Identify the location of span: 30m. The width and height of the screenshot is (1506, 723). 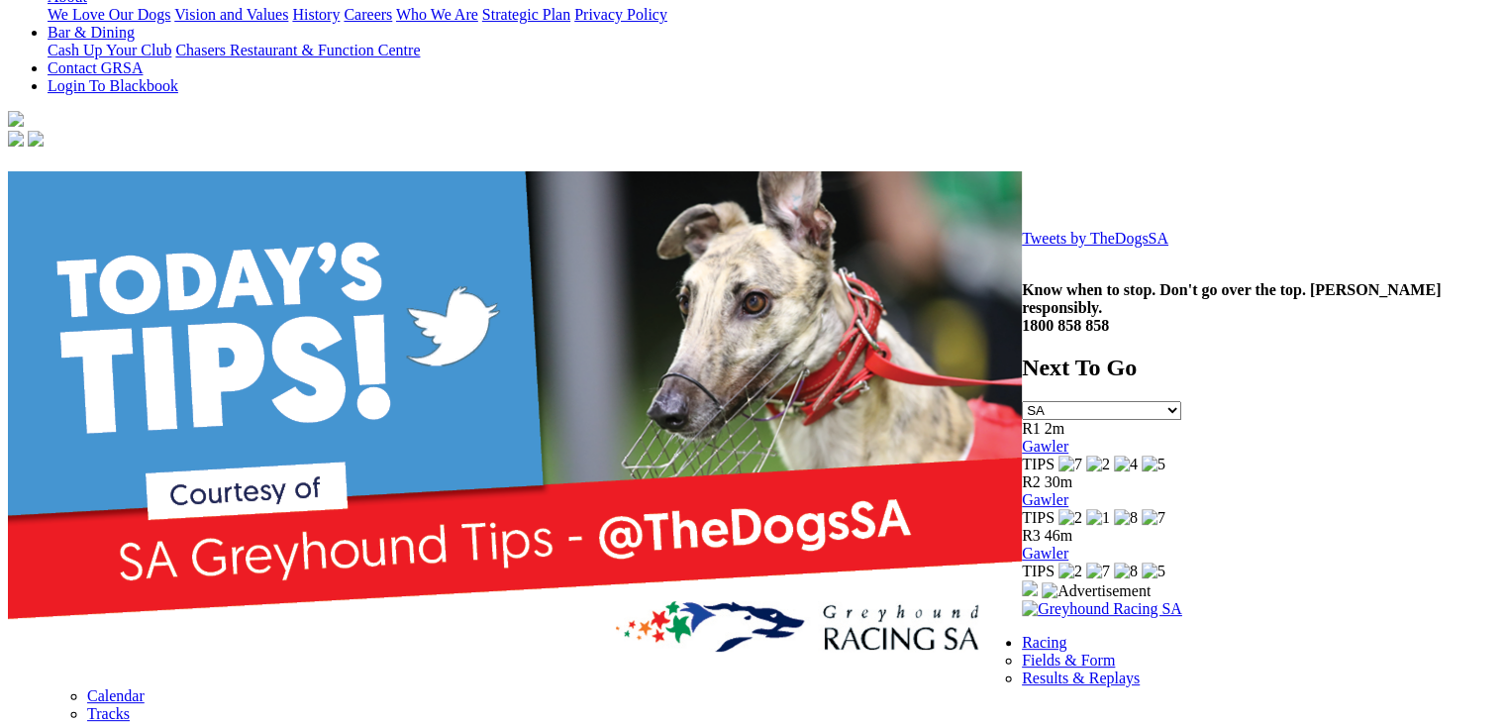
(1058, 481).